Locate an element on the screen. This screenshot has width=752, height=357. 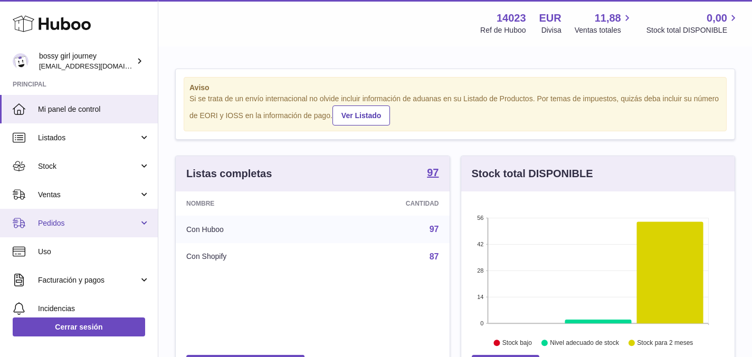
text: Stock bajo is located at coordinates (516, 343).